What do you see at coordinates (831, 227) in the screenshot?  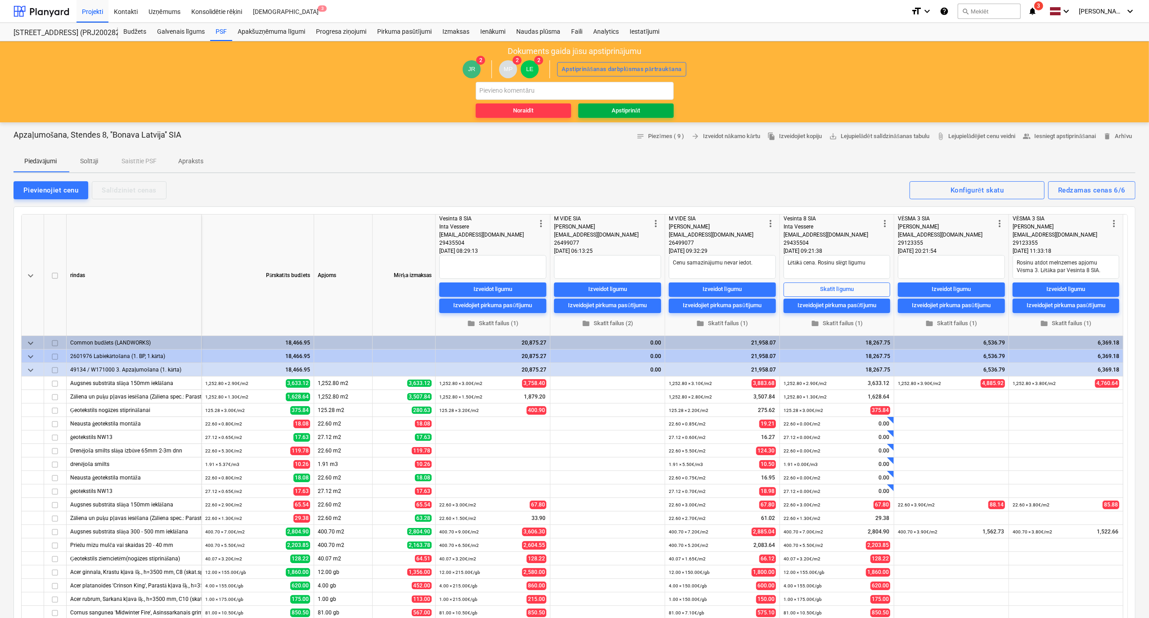 I see `div: Inta Vessere` at bounding box center [831, 227].